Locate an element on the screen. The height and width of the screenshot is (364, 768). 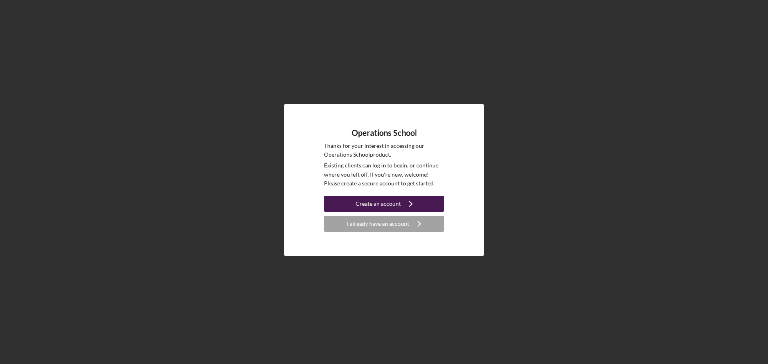
h4: Operations School is located at coordinates (384, 133).